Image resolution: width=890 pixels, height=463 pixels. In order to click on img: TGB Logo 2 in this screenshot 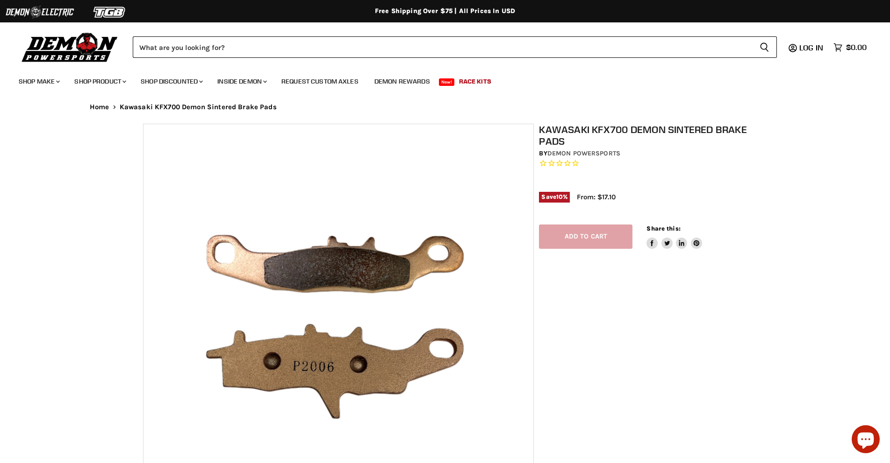, I will do `click(110, 12)`.